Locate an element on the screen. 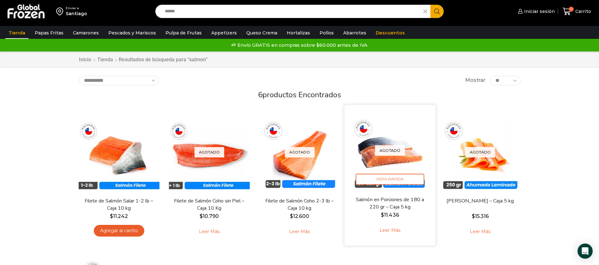  a: Salmón en Porciones de 180 a 220 gr – Caja 5 kg is located at coordinates (390, 203).